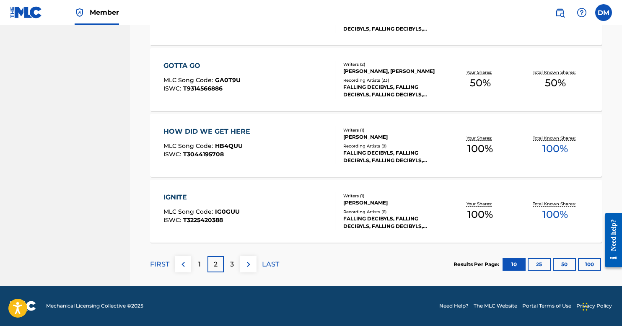  What do you see at coordinates (232, 265) in the screenshot?
I see `p: 3` at bounding box center [232, 265].